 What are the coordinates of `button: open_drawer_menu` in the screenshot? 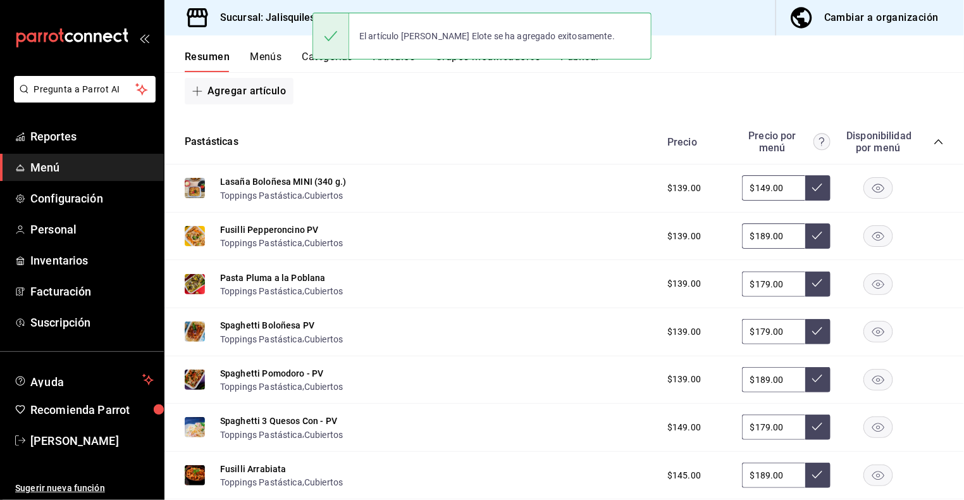 It's located at (144, 38).